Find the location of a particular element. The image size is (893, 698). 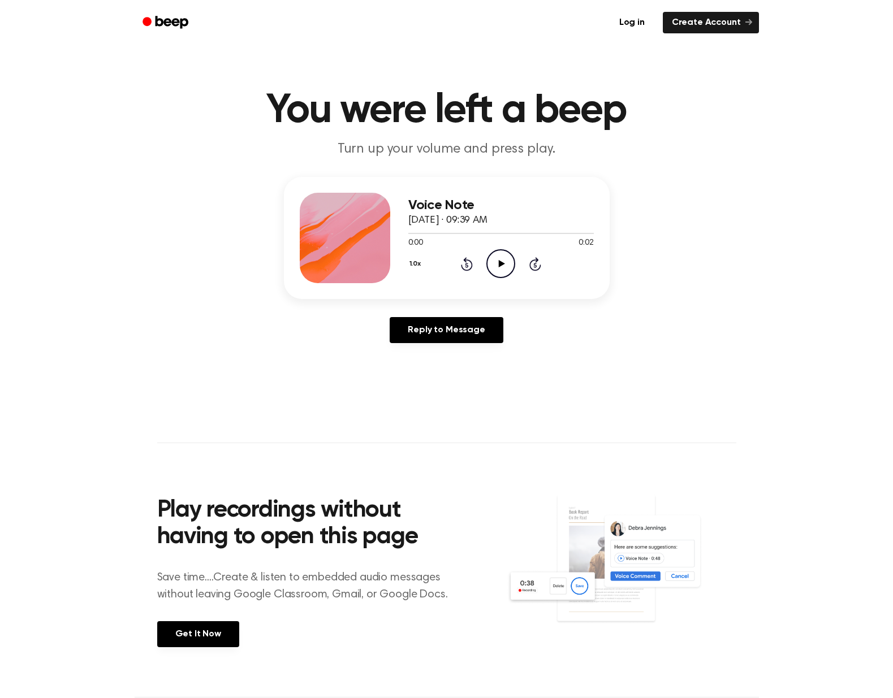

a: Reply to Message is located at coordinates (446, 330).